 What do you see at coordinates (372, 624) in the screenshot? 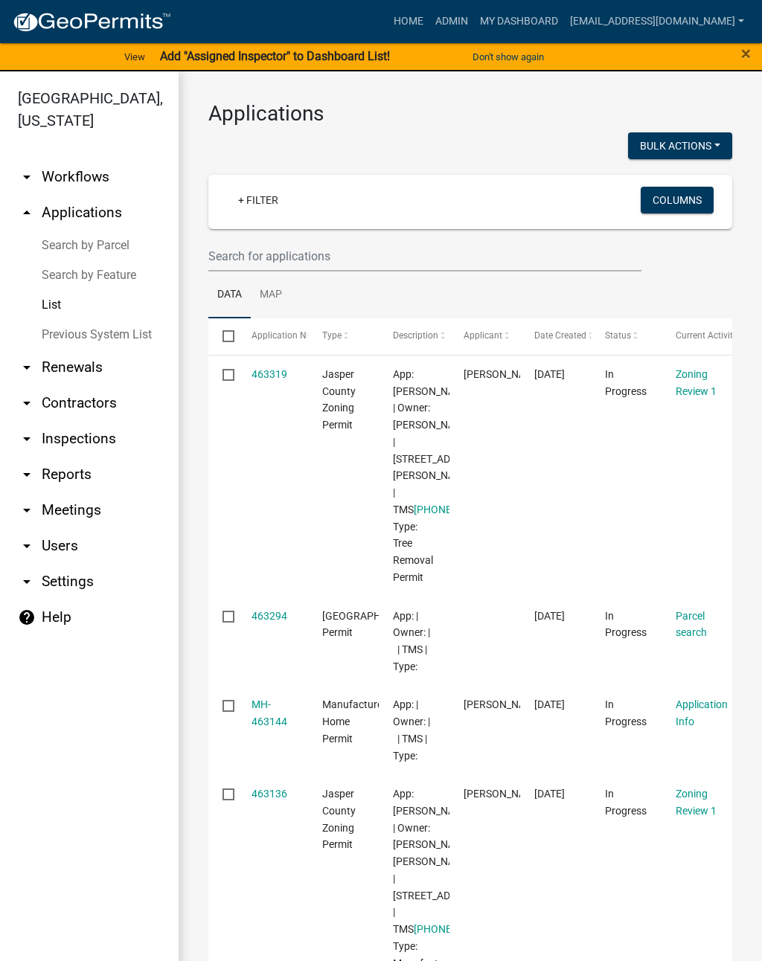
I see `span: Jasper County Building Permit` at bounding box center [372, 624].